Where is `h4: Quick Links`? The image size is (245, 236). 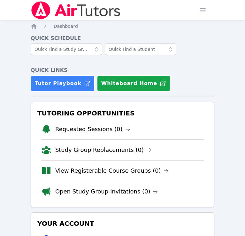 h4: Quick Links is located at coordinates (122, 70).